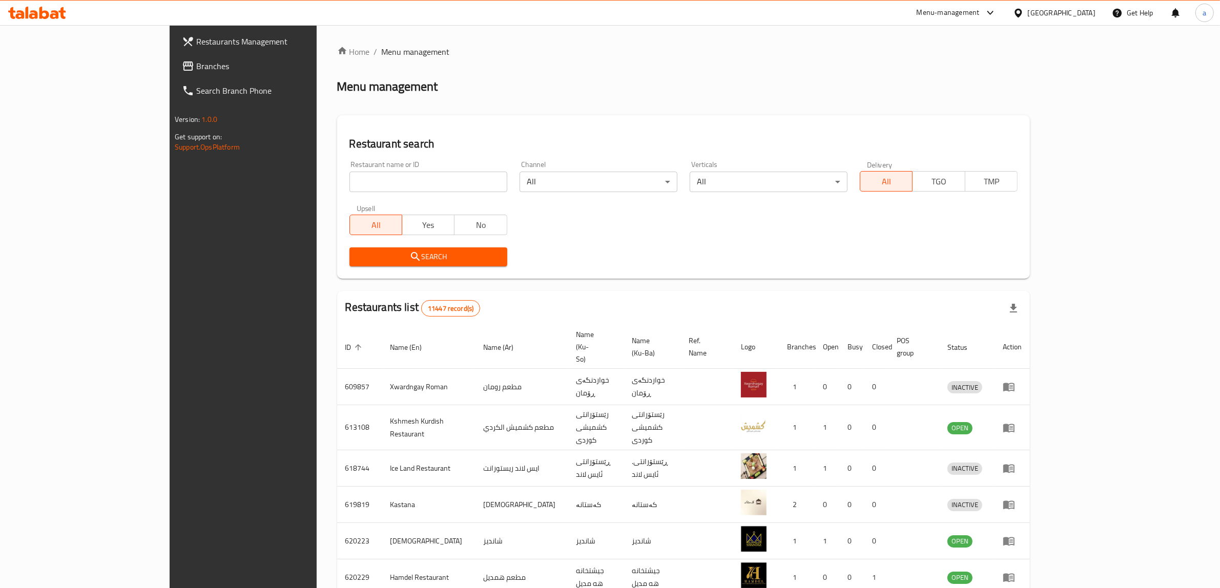 This screenshot has height=588, width=1220. I want to click on th: Busy, so click(851, 347).